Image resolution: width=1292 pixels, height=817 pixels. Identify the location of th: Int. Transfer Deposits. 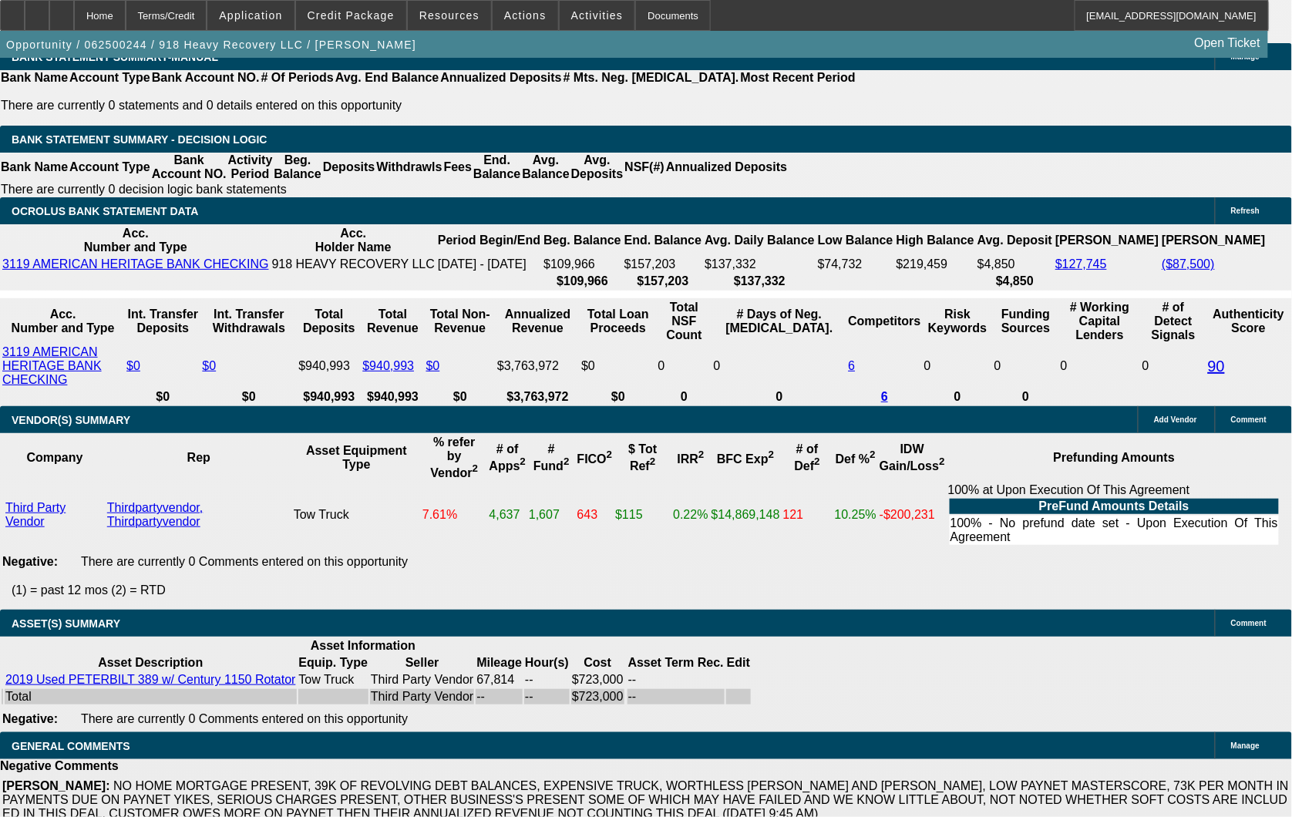
(163, 321).